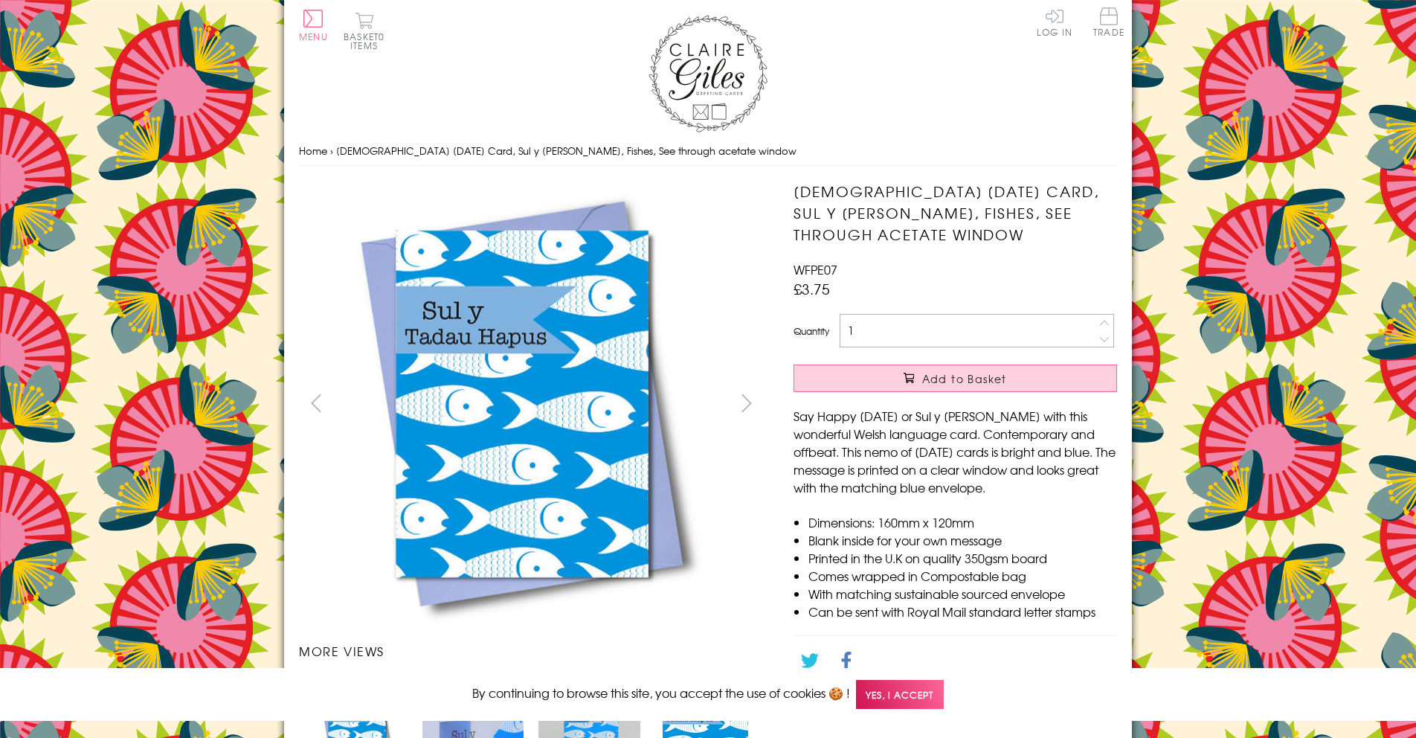  What do you see at coordinates (955, 378) in the screenshot?
I see `button: Add to Basket` at bounding box center [955, 378].